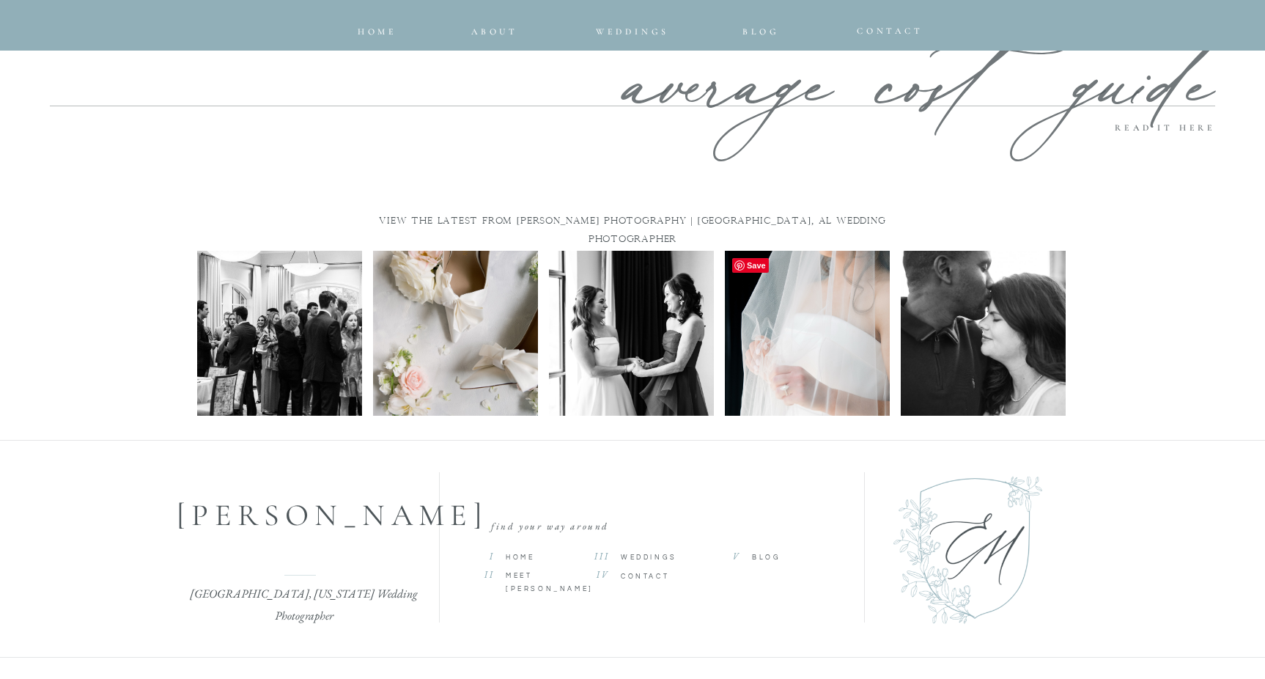 Image resolution: width=1265 pixels, height=679 pixels. I want to click on span: Home, so click(520, 557).